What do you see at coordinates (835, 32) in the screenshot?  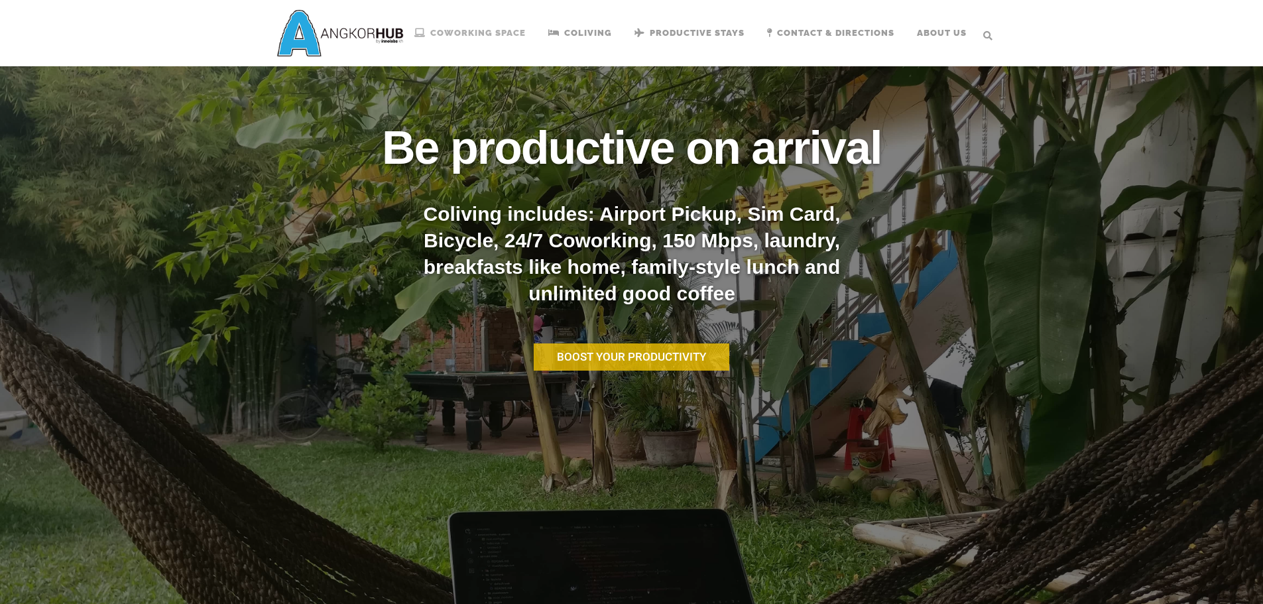 I see `span: Contact & Directions` at bounding box center [835, 32].